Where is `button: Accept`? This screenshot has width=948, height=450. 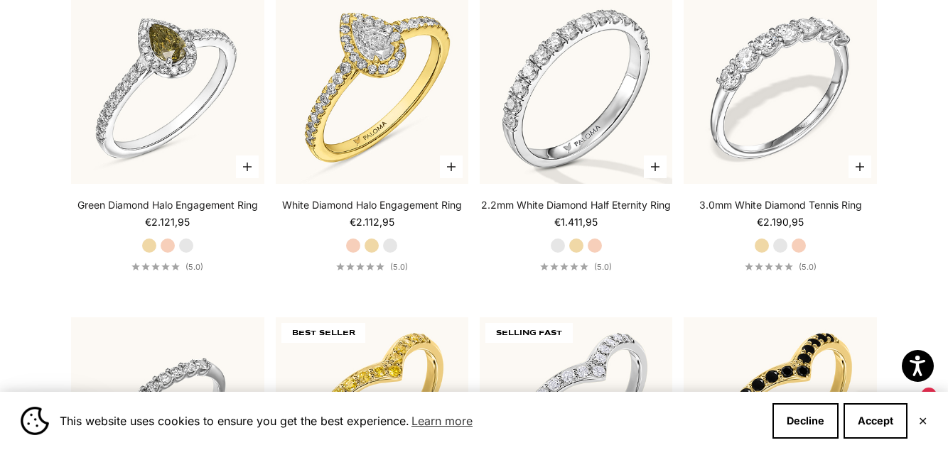 button: Accept is located at coordinates (875, 421).